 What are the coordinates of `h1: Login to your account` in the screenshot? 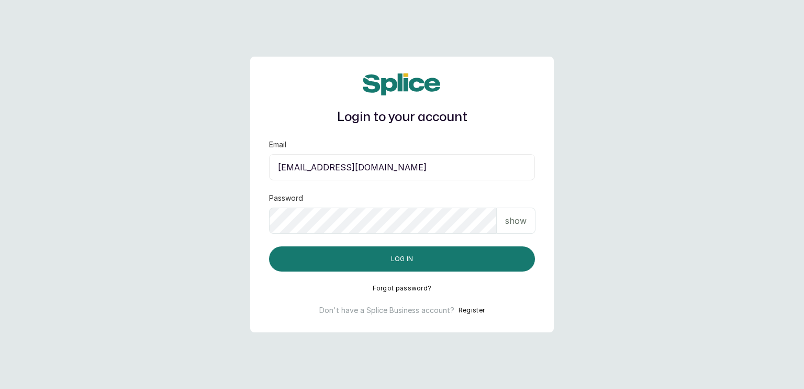 It's located at (402, 117).